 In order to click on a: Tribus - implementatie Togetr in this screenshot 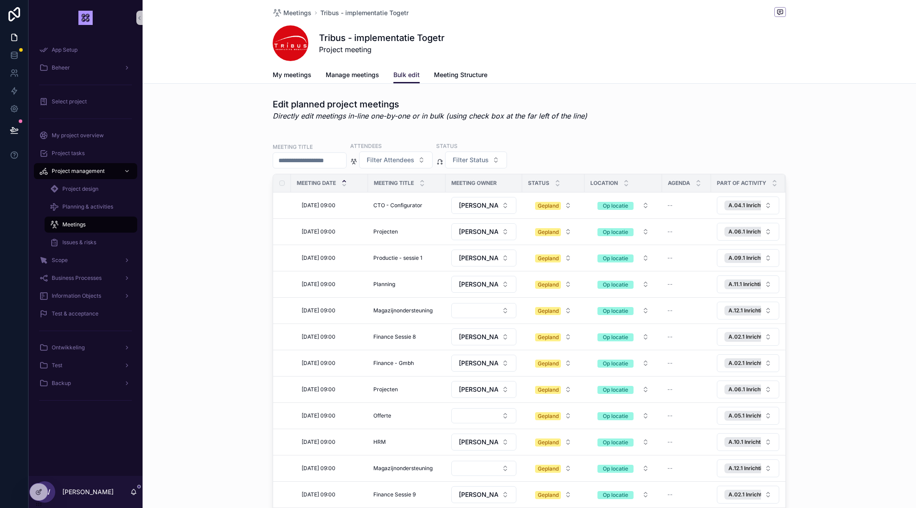, I will do `click(365, 13)`.